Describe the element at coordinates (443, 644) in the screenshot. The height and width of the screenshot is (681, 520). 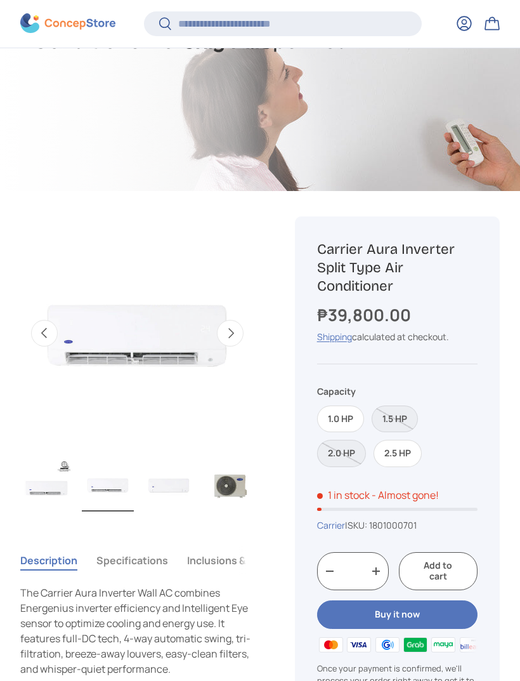
I see `img: maya` at that location.